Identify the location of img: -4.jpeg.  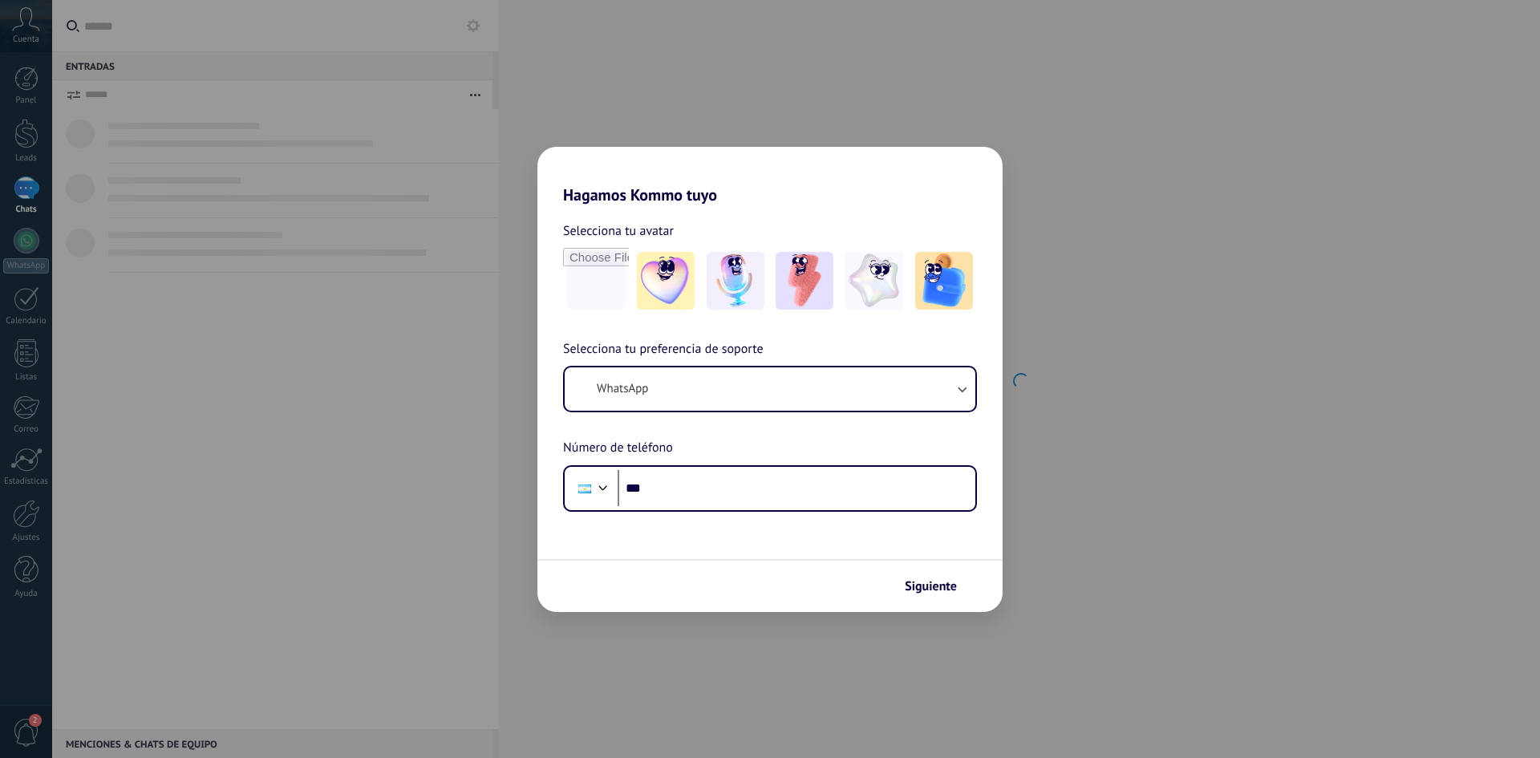
(874, 281).